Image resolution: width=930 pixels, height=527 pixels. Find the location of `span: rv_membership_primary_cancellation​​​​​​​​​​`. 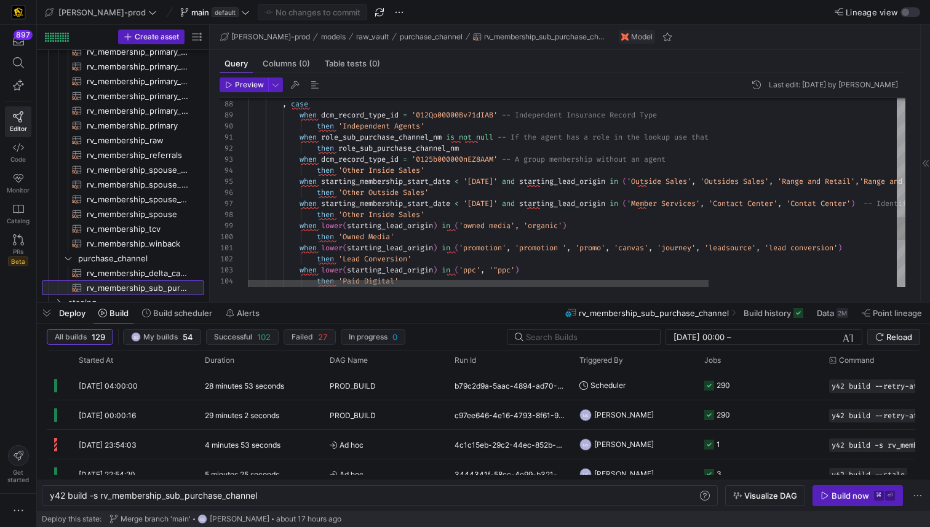

span: rv_membership_primary_cancellation​​​​​​​​​​ is located at coordinates (138, 52).